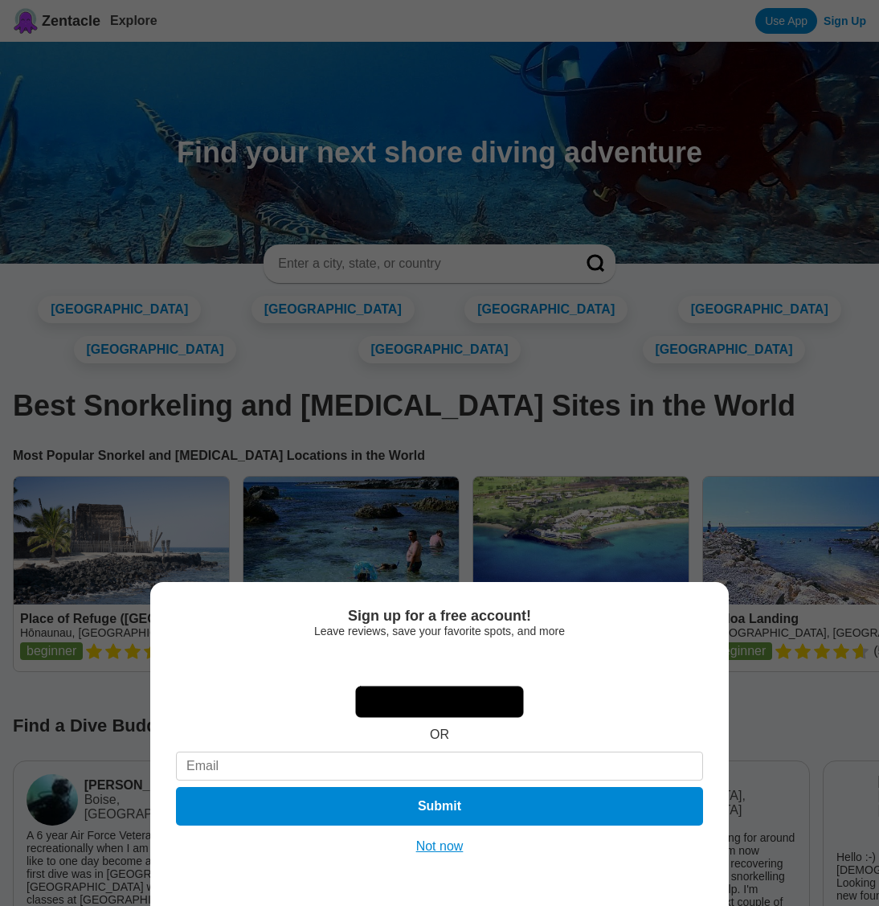  Describe the element at coordinates (440, 734) in the screenshot. I see `span: OR` at that location.